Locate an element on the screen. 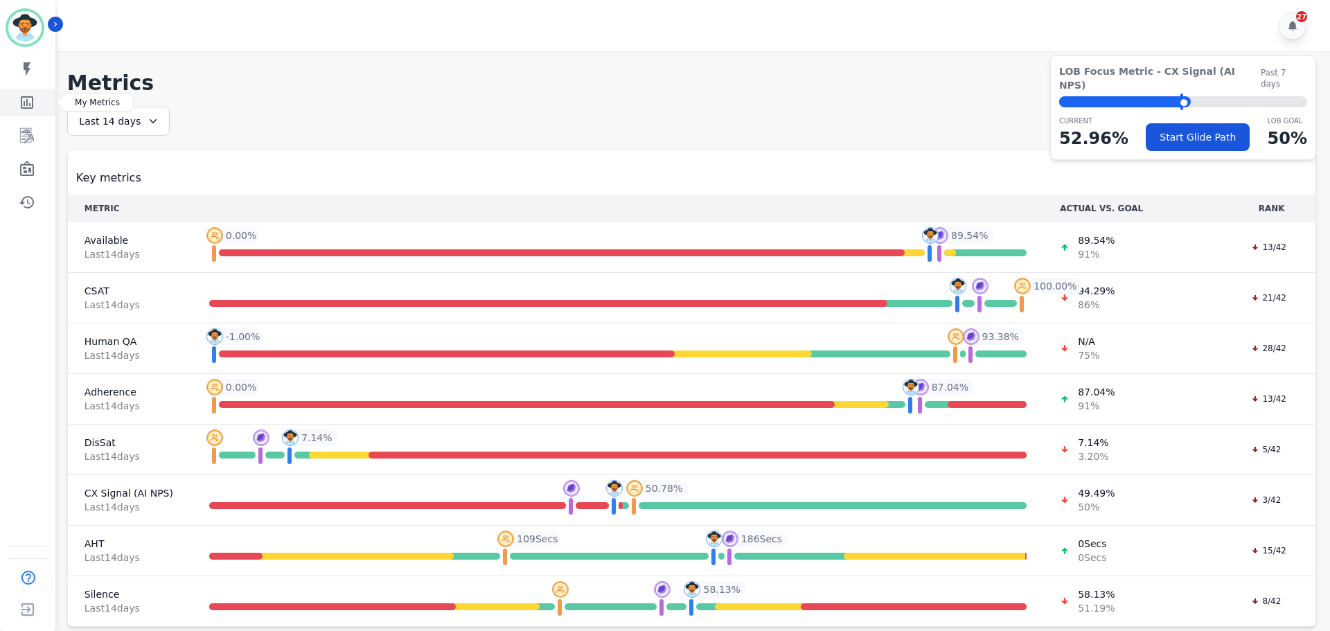 The height and width of the screenshot is (631, 1330). span: N/A is located at coordinates (1088, 342).